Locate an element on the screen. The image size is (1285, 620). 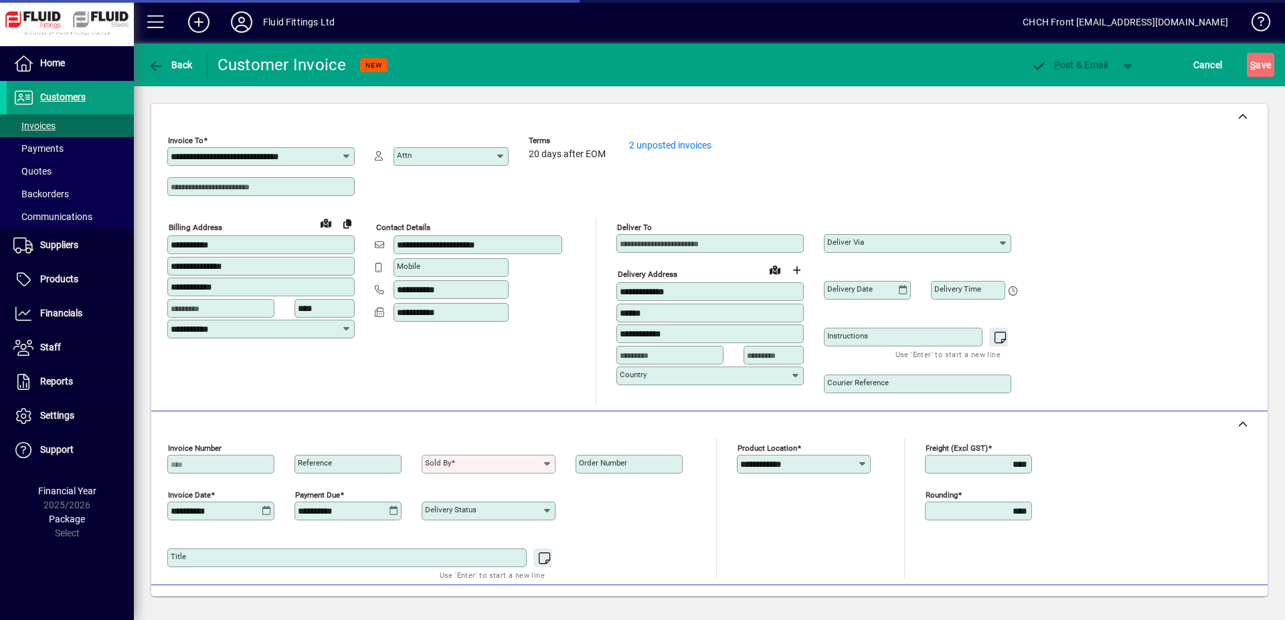
a: Settings is located at coordinates (70, 416).